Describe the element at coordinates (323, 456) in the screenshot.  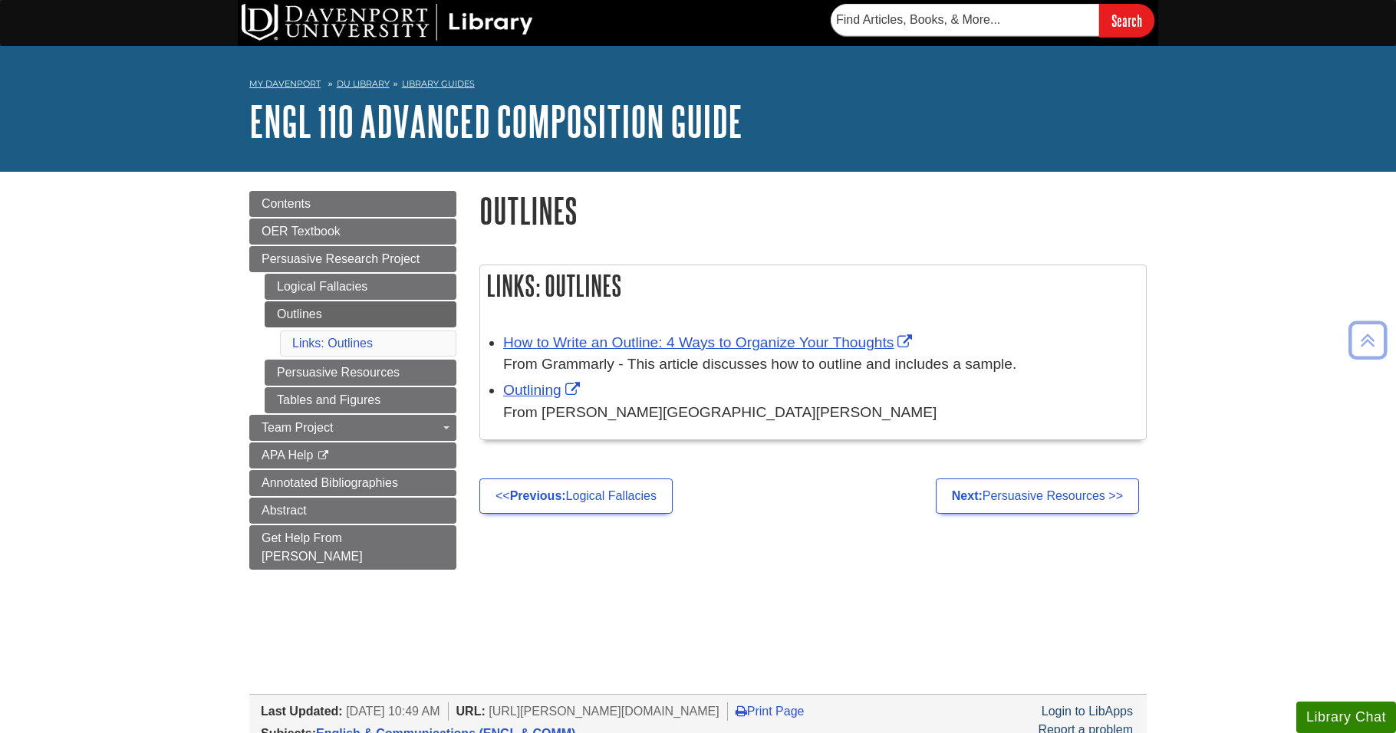
I see `i: This link opens in a new window` at that location.